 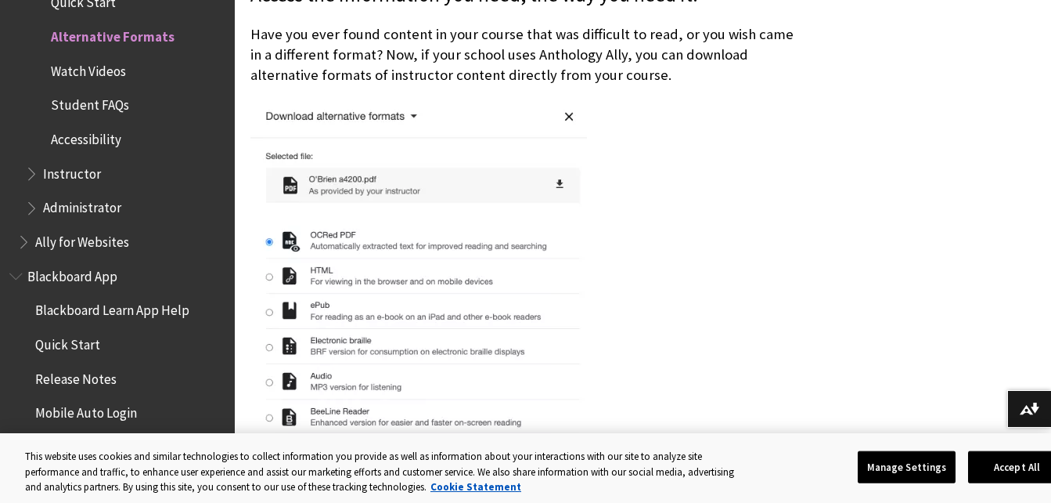 What do you see at coordinates (906, 467) in the screenshot?
I see `button: Manage Settings` at bounding box center [906, 467].